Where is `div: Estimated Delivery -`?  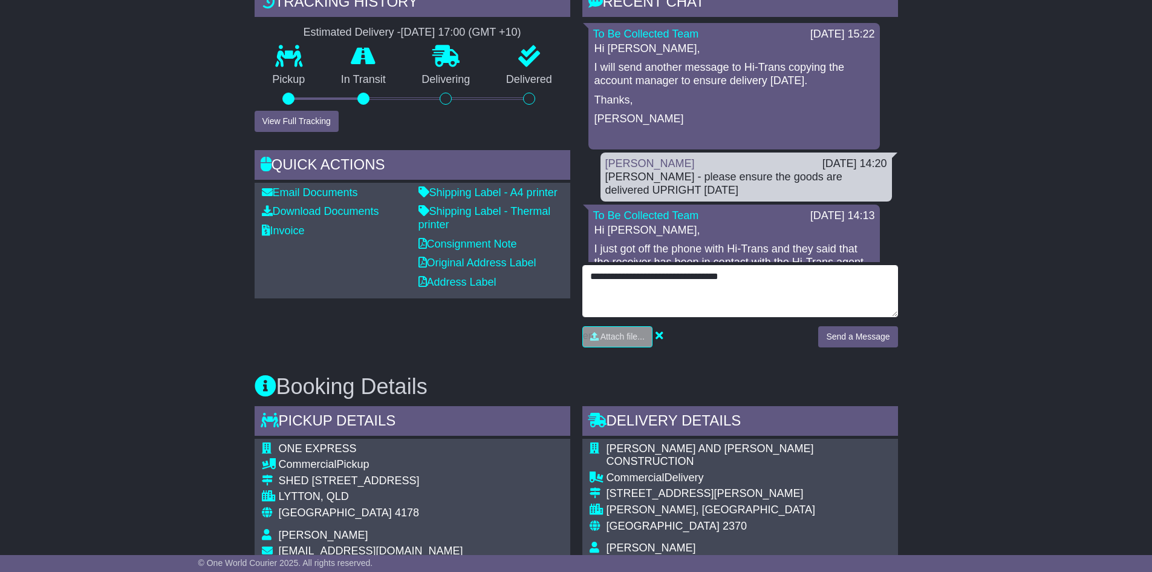
div: Estimated Delivery - is located at coordinates (413, 33).